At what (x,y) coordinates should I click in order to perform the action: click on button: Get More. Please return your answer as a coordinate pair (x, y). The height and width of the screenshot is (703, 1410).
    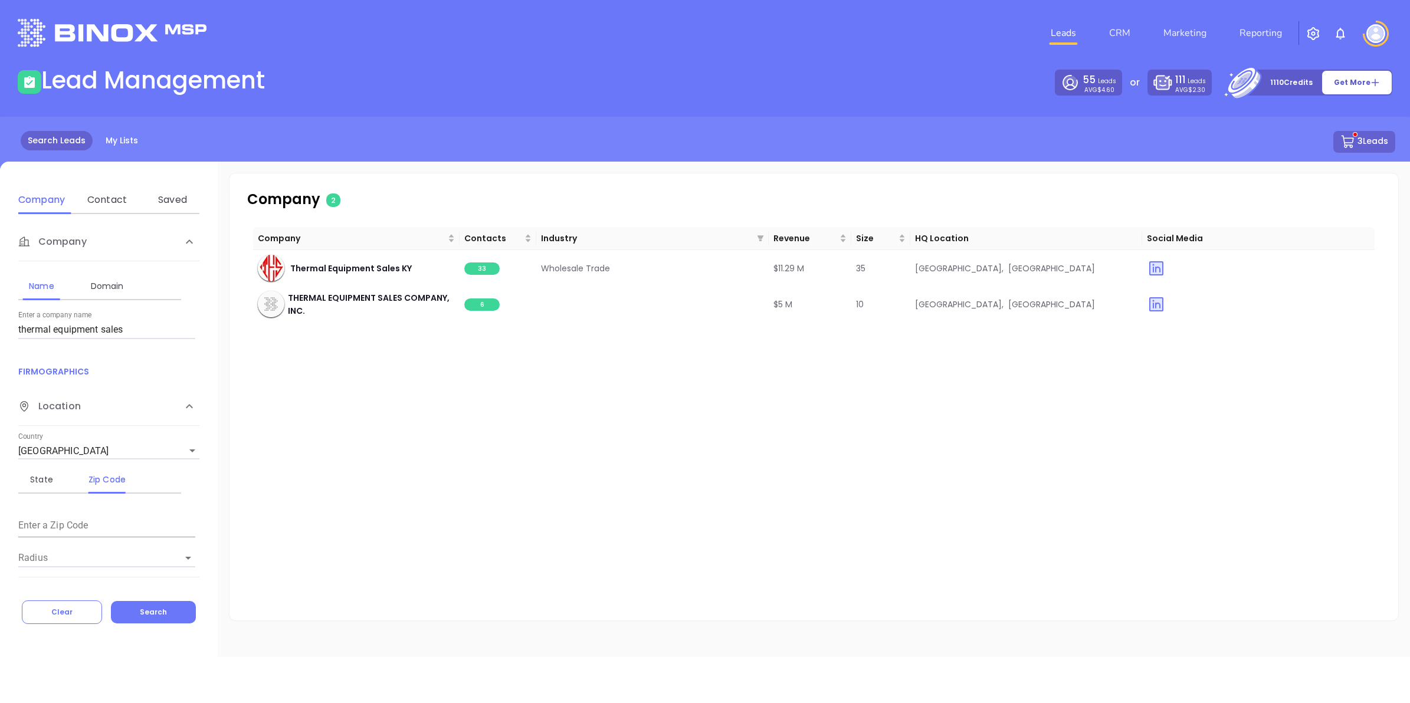
    Looking at the image, I should click on (1357, 83).